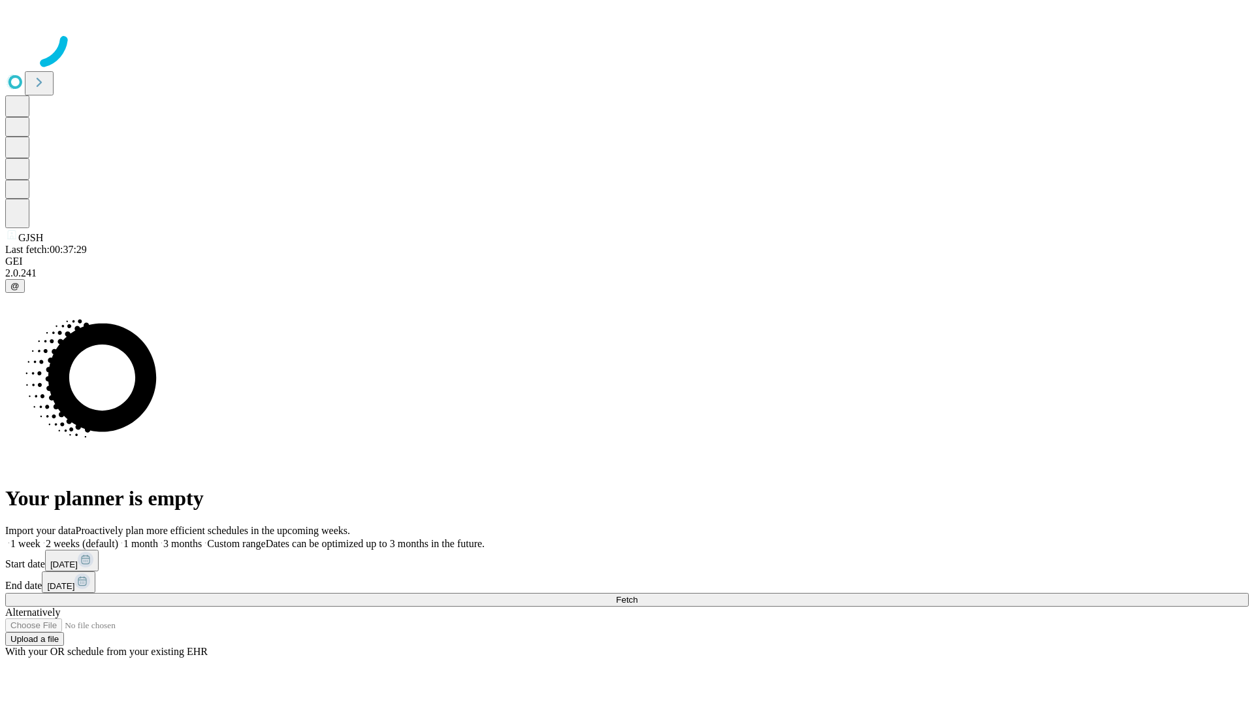 This screenshot has height=706, width=1254. What do you see at coordinates (375, 543) in the screenshot?
I see `span: Dates can be optimized up to 3 months in the future.` at bounding box center [375, 543].